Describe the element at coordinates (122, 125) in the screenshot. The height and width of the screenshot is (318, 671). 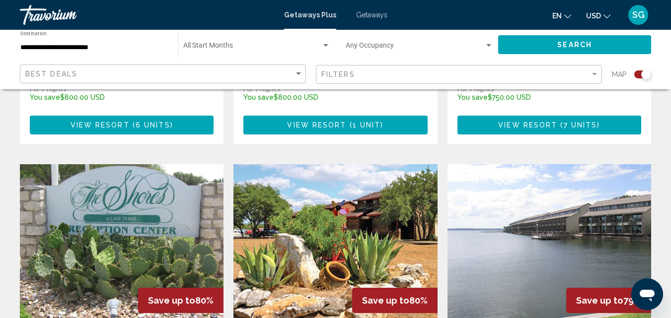
I see `a: View Resort(6 units)` at that location.